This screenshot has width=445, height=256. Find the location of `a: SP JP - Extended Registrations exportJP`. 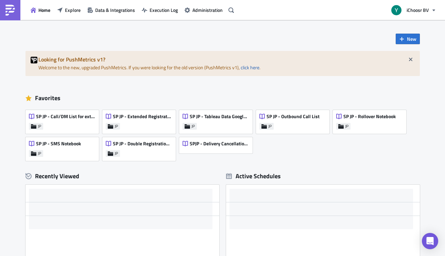

a: SP JP - Extended Registrations exportJP is located at coordinates (141, 120).